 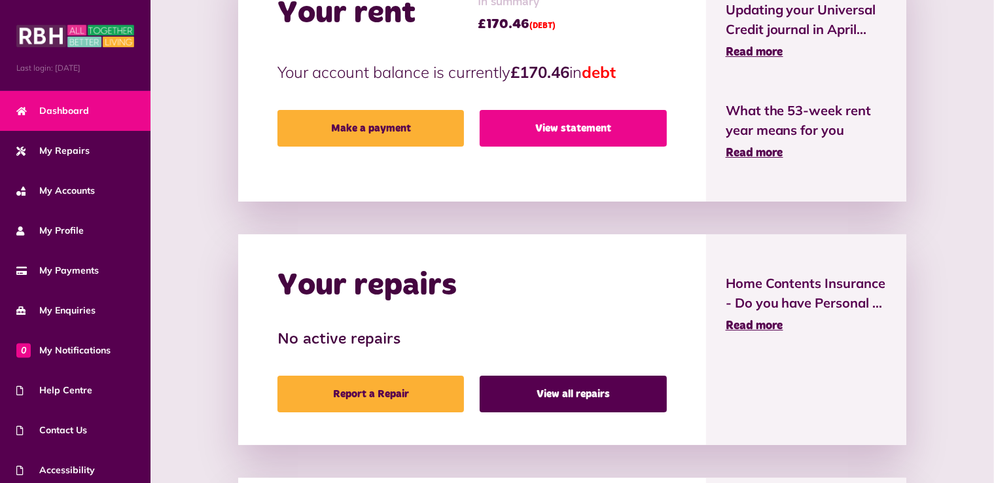 I want to click on span: My Notifications, so click(x=63, y=350).